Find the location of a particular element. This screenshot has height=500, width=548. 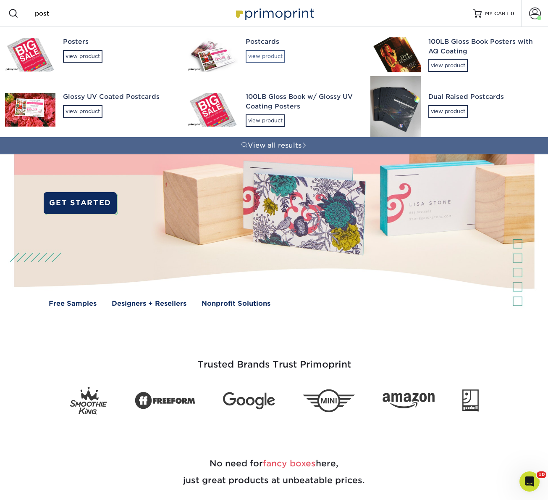

img: Mini is located at coordinates (329, 400).